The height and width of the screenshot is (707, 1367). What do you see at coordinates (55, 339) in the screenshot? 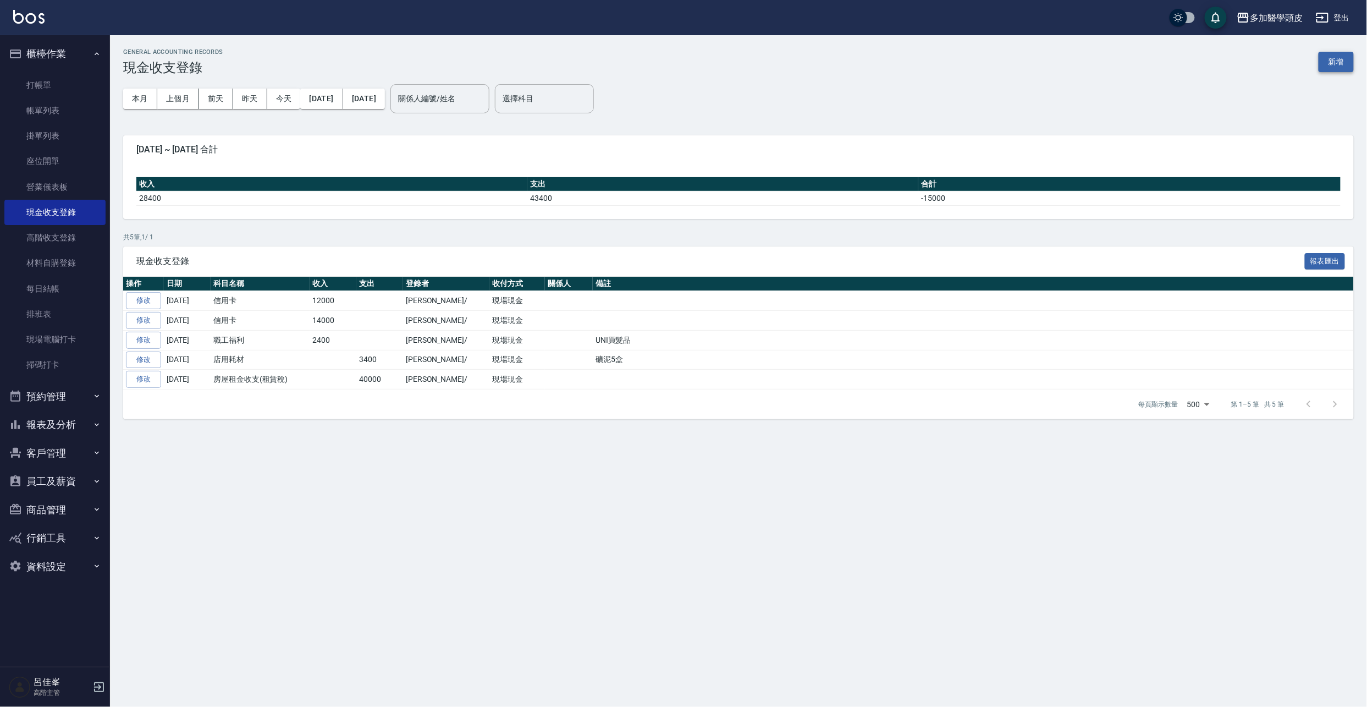
I see `a: 現場電腦打卡` at bounding box center [55, 339].